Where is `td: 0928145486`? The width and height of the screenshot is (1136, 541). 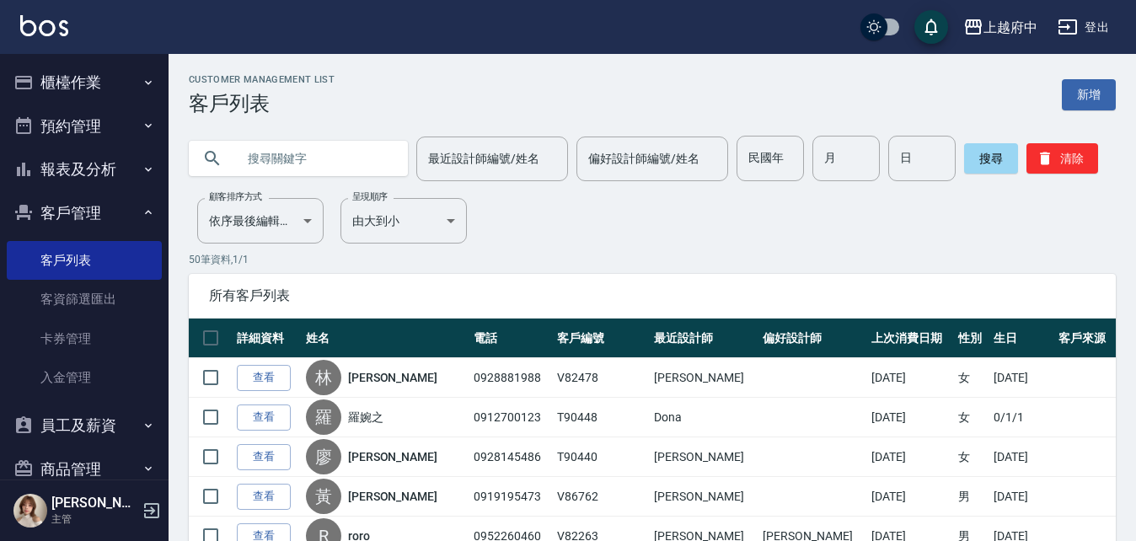 td: 0928145486 is located at coordinates (511, 457).